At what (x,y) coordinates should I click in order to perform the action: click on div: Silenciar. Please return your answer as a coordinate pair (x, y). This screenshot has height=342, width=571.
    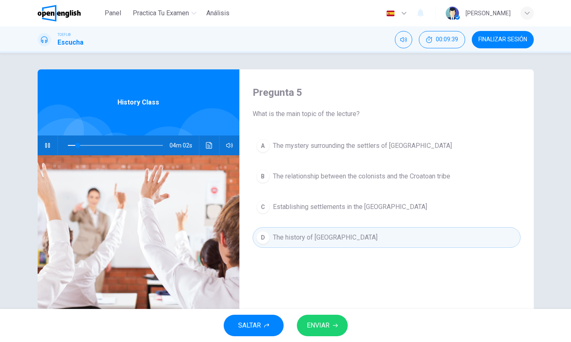
    Looking at the image, I should click on (403, 40).